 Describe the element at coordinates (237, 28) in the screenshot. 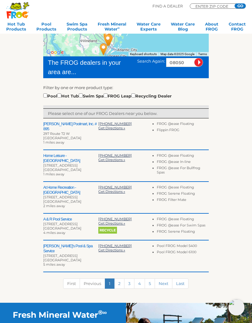

I see `a: ContactFROG` at that location.